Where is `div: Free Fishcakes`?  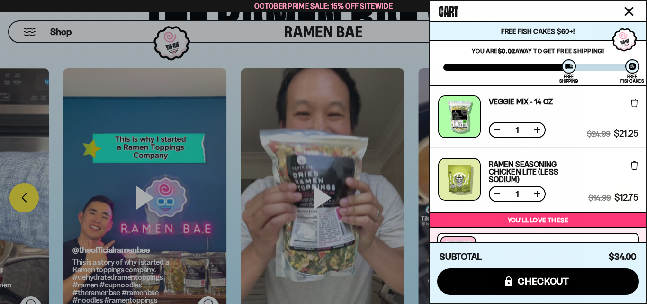
div: Free Fishcakes is located at coordinates (632, 79).